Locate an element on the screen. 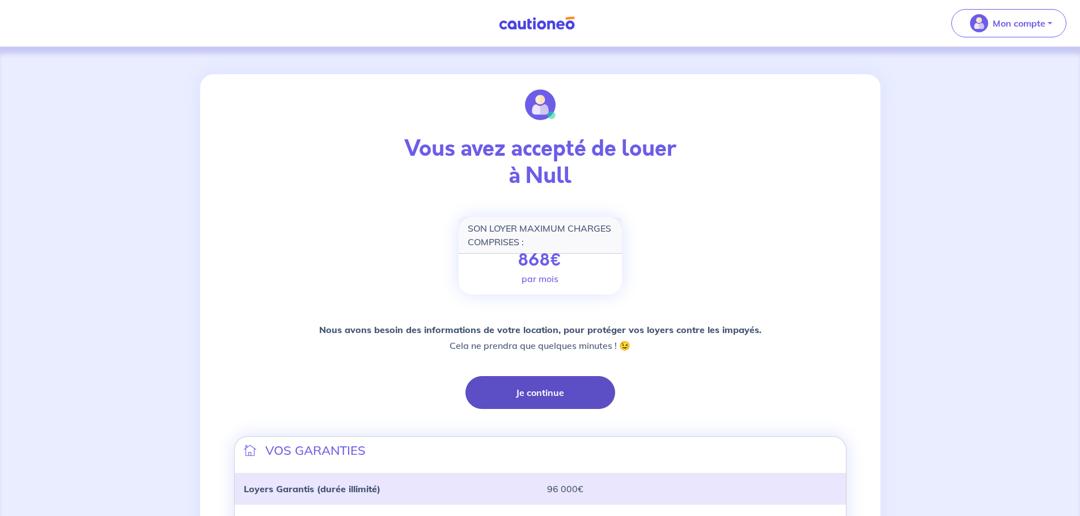 The width and height of the screenshot is (1080, 516). div: SON LOYER MAXIMUM CHARGES COMPRISES : is located at coordinates (540, 235).